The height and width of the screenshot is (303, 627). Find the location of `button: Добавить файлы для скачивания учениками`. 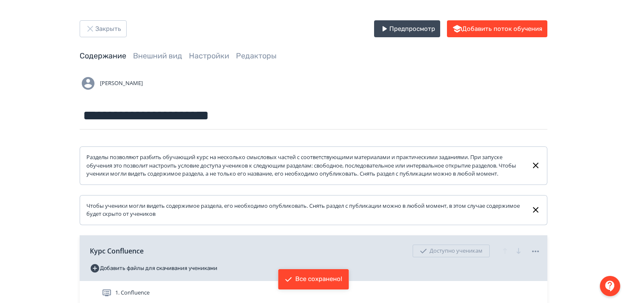

button: Добавить файлы для скачивания учениками is located at coordinates (153, 268).